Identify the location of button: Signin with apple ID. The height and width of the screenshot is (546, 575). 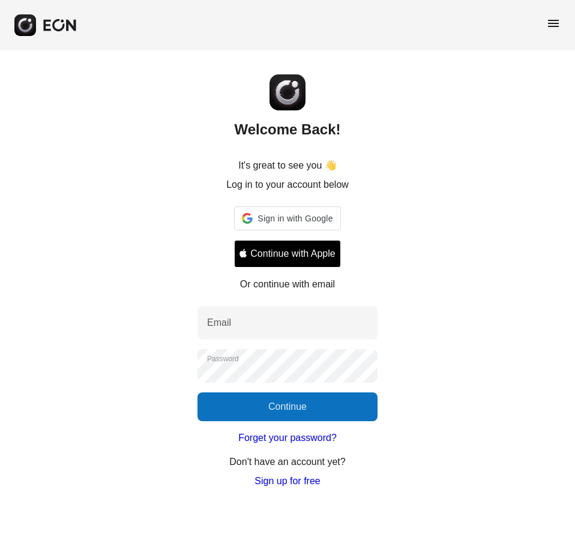
(287, 254).